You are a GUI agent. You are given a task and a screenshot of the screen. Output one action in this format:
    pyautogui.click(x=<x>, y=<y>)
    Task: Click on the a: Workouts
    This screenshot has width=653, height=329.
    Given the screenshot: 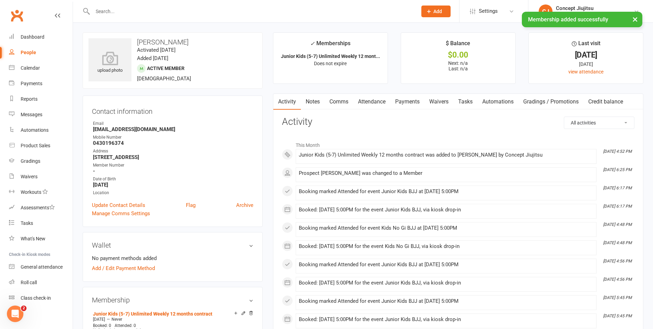 What is the action you would take?
    pyautogui.click(x=41, y=192)
    